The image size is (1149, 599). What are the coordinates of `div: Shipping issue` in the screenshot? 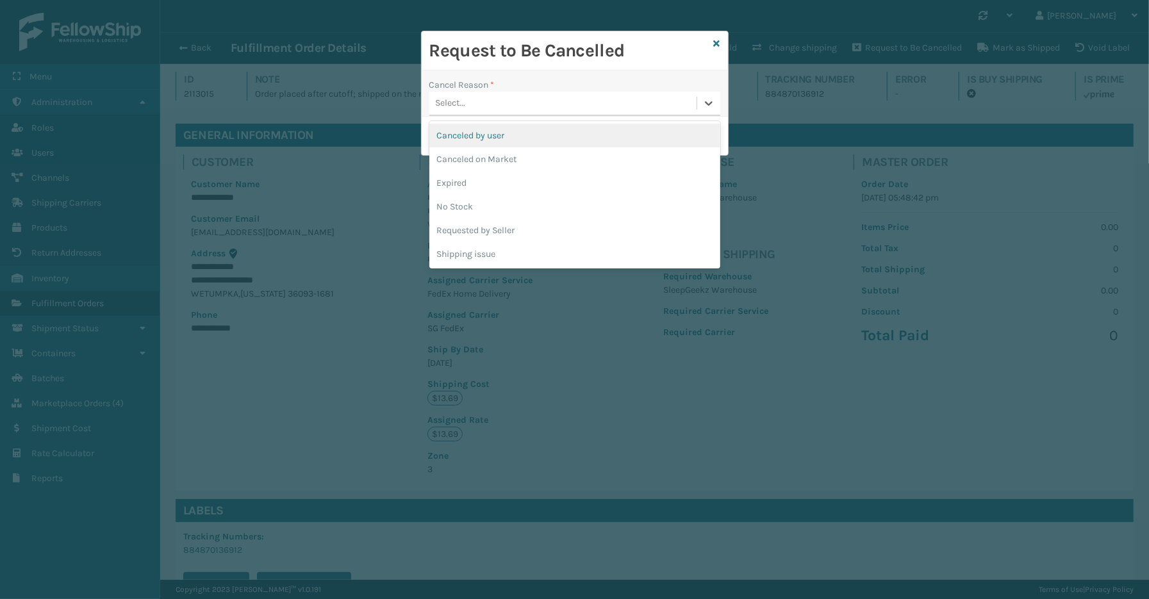 It's located at (575, 254).